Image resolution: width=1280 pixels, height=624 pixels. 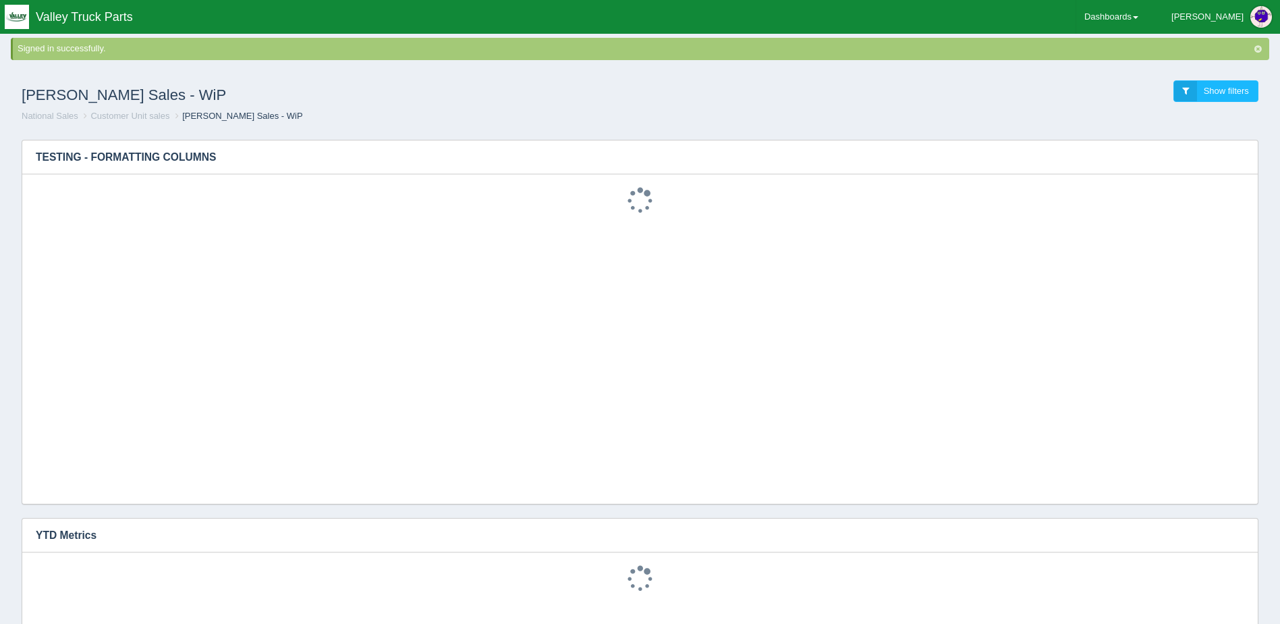 I want to click on div: Signed in successfully., so click(x=642, y=49).